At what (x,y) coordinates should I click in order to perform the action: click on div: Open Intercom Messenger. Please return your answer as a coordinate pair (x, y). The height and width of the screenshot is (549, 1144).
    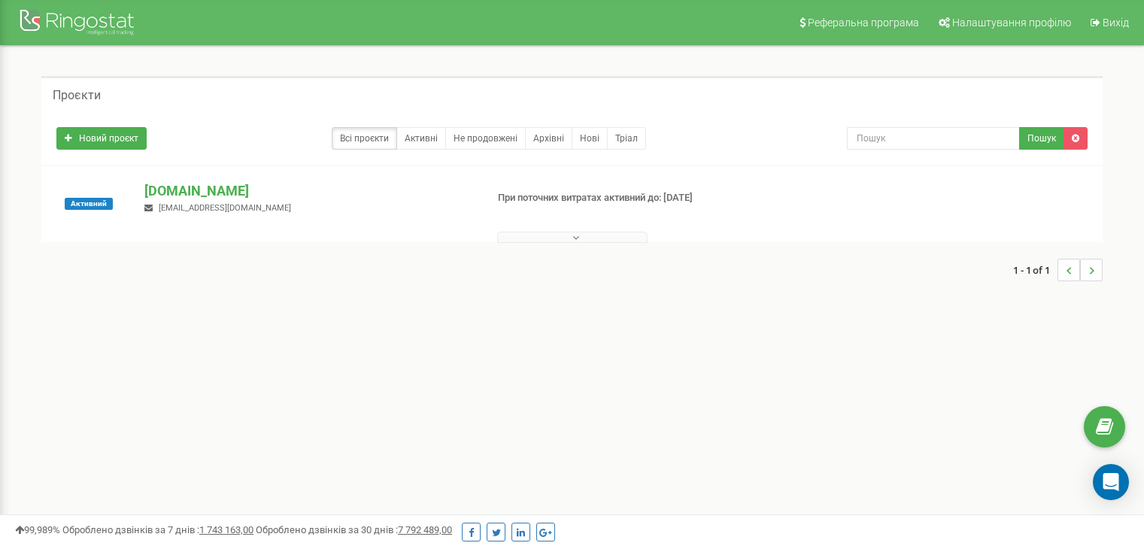
    Looking at the image, I should click on (1111, 482).